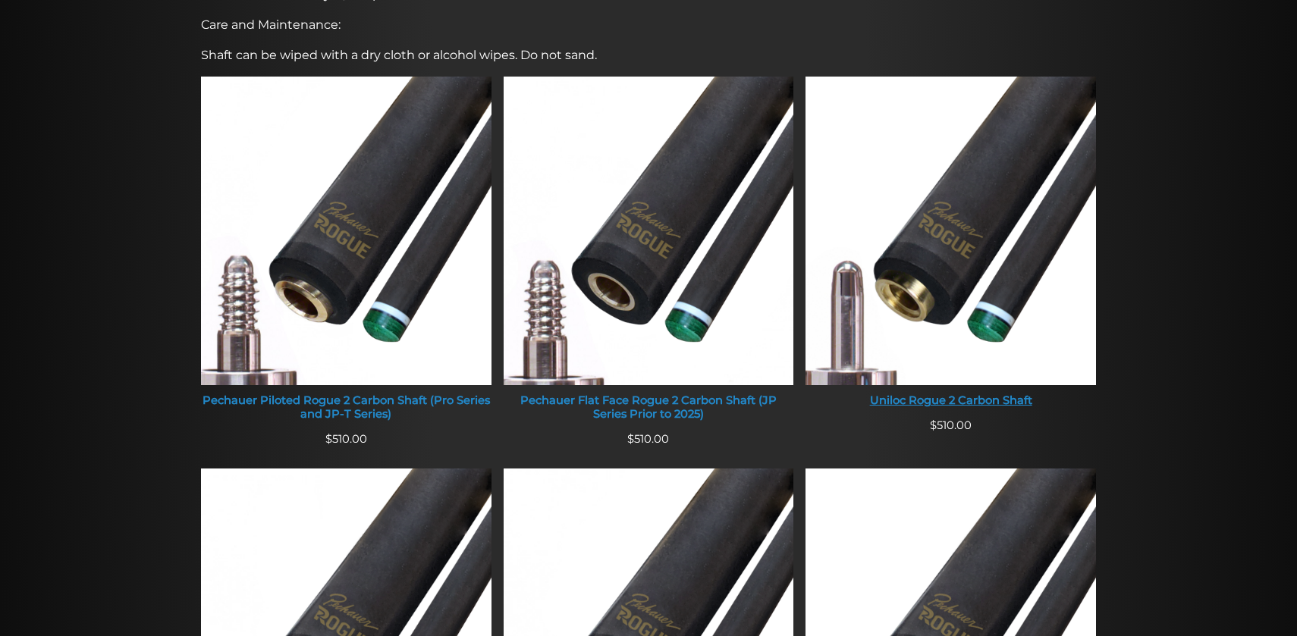 The width and height of the screenshot is (1297, 636). Describe the element at coordinates (649, 231) in the screenshot. I see `img: Pechauer Flat Face Rogue 2 Carbon Shaft (JP Series Prior to 2025)` at that location.